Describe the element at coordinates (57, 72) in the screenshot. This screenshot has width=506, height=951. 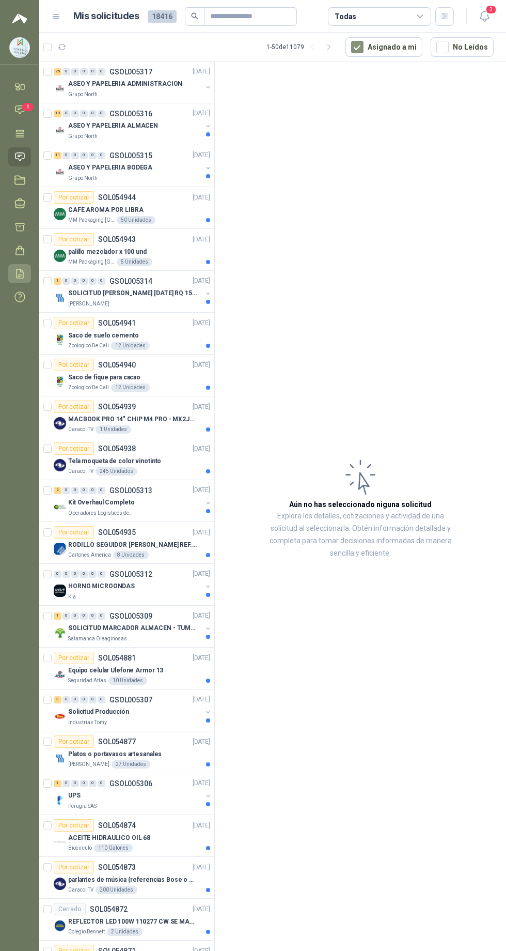
I see `div: 26` at that location.